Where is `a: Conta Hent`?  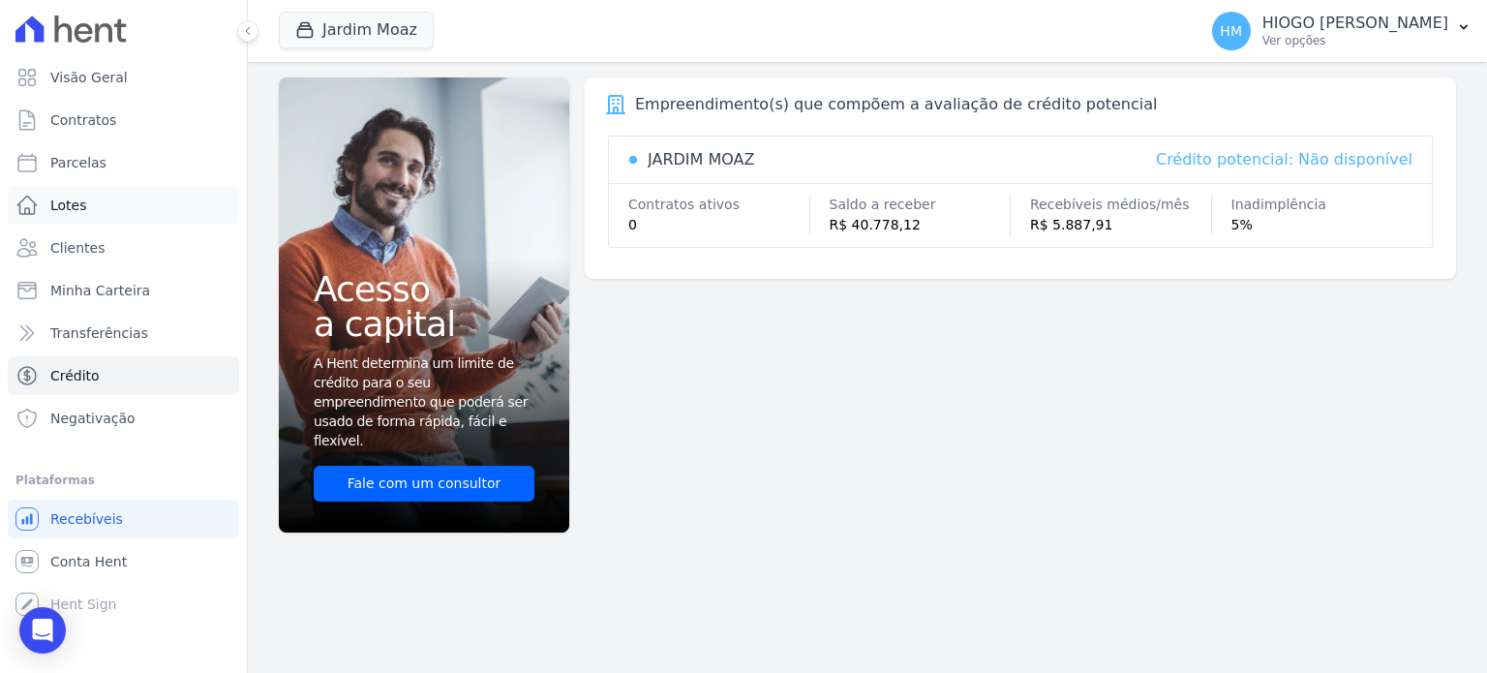
a: Conta Hent is located at coordinates (123, 561).